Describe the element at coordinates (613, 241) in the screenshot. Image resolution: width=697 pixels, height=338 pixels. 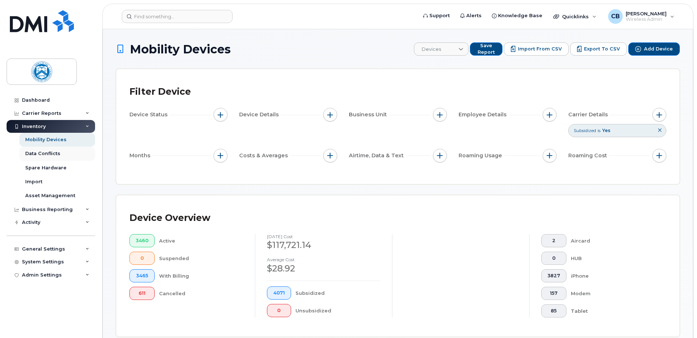
I see `div: Aircard` at that location.